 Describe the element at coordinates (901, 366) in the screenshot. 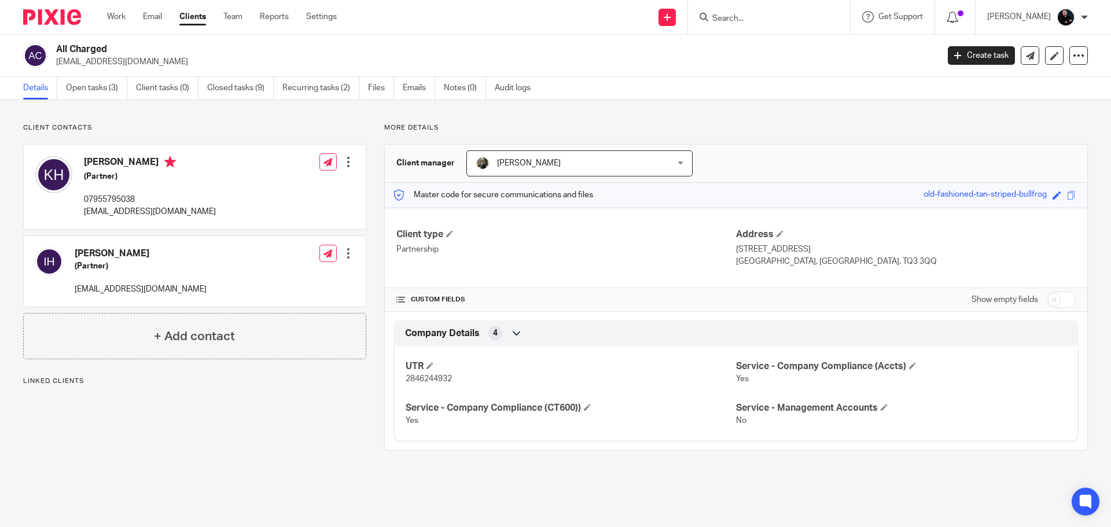

I see `h4: Service - Company Compliance (Accts)` at that location.